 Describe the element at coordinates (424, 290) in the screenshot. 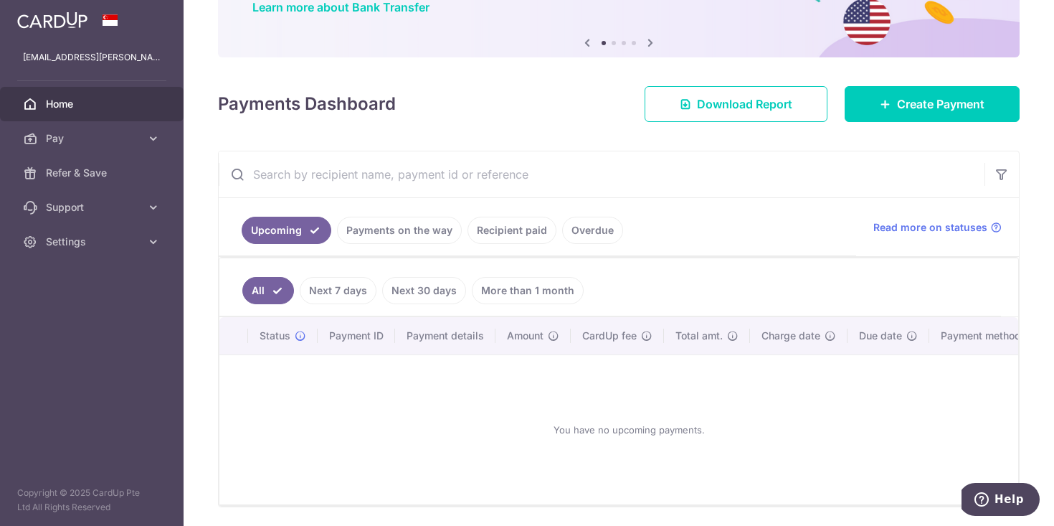

I see `a: Next 30 days` at that location.